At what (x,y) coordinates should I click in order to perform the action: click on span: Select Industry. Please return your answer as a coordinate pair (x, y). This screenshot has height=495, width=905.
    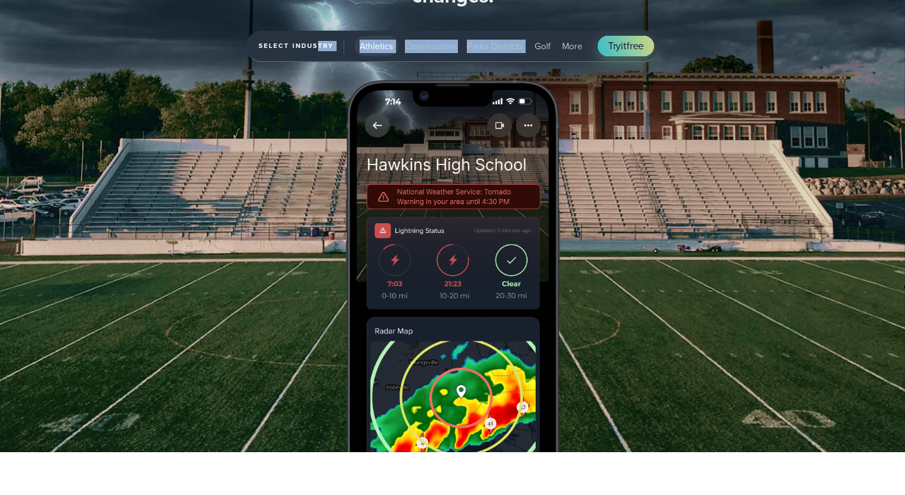
    Looking at the image, I should click on (302, 46).